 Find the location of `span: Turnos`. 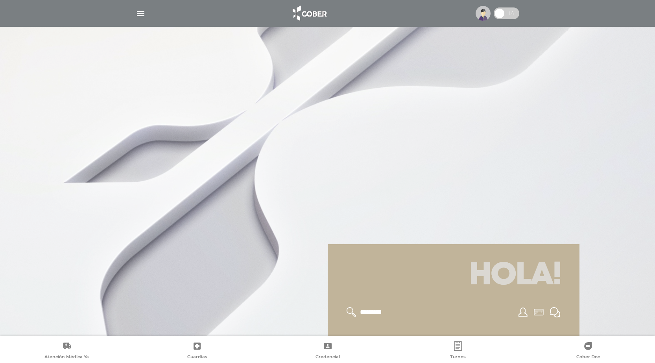

span: Turnos is located at coordinates (458, 358).